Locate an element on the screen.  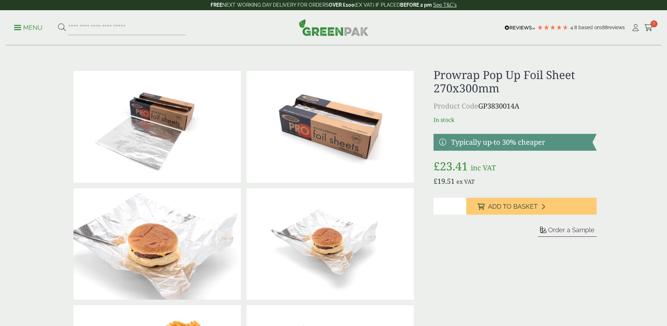
span: 4.8 is located at coordinates (574, 27).